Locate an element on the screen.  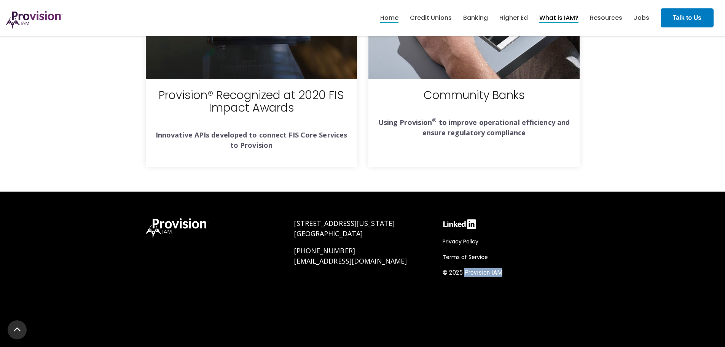
h3: Provision® Recognized at 2020 FIS Impact Awards is located at coordinates (251, 107).